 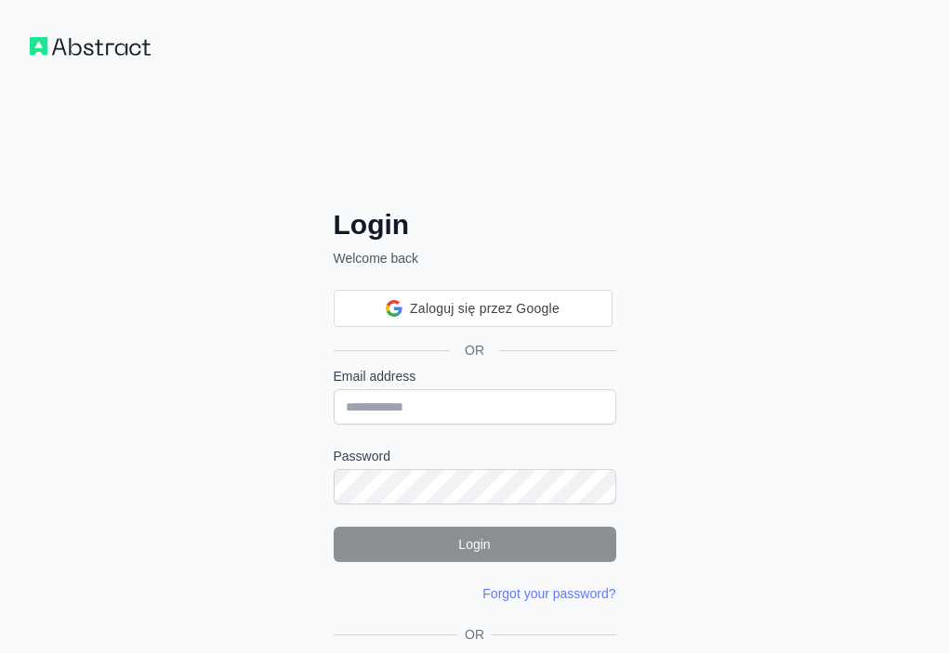 What do you see at coordinates (548, 594) in the screenshot?
I see `a: Forgot your password?` at bounding box center [548, 594].